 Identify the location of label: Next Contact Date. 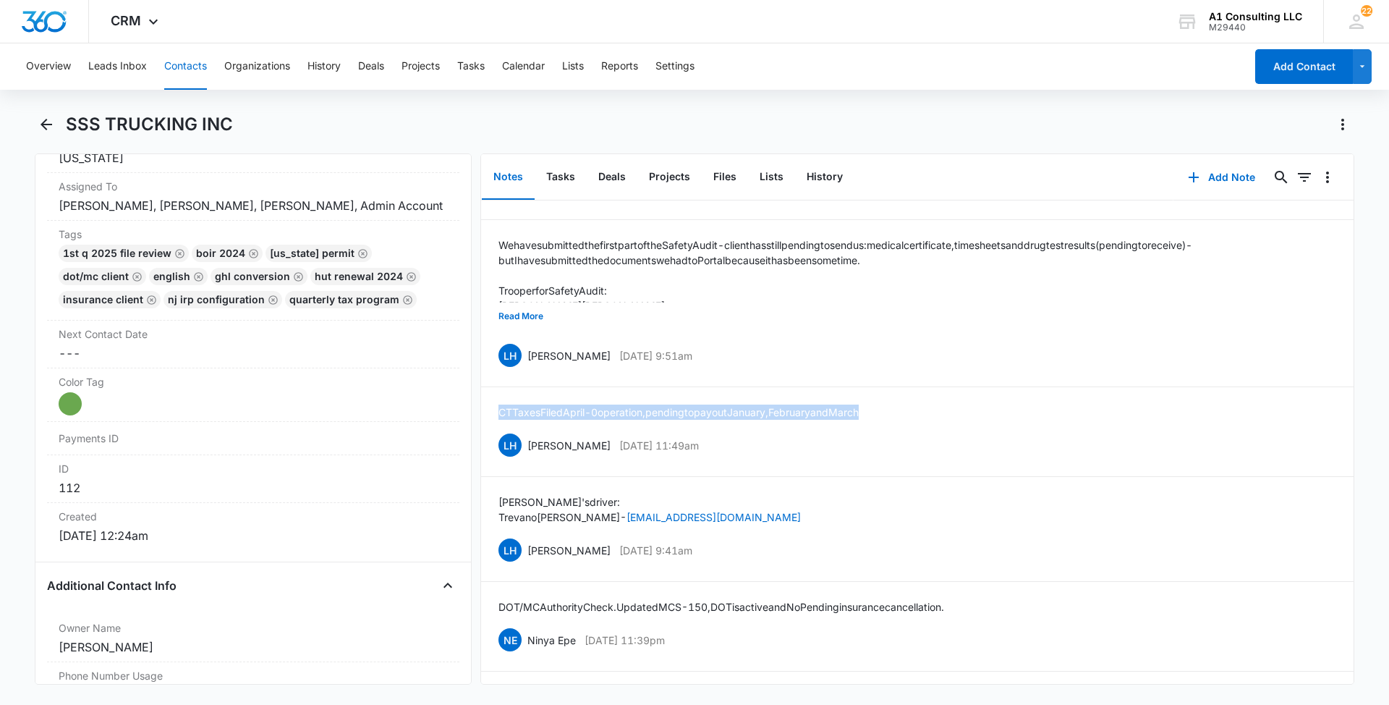
(253, 333).